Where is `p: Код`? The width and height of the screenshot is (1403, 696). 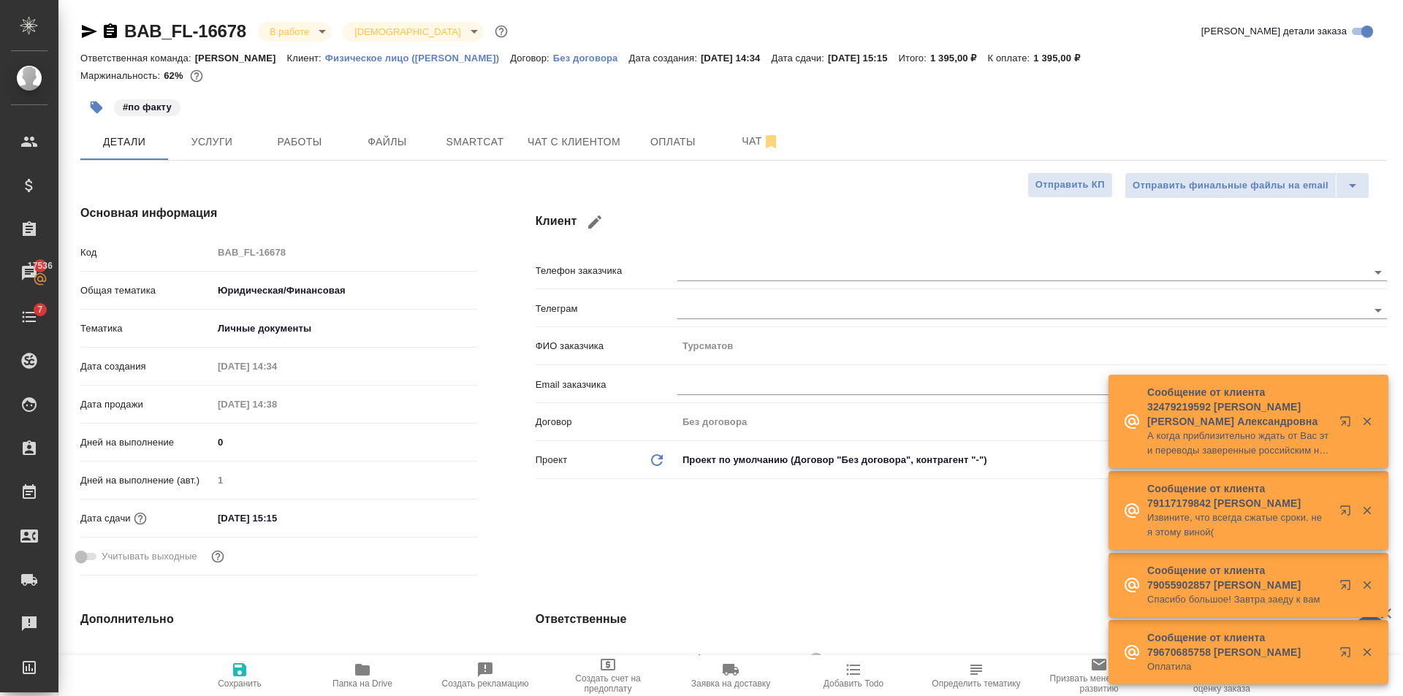 p: Код is located at coordinates (146, 253).